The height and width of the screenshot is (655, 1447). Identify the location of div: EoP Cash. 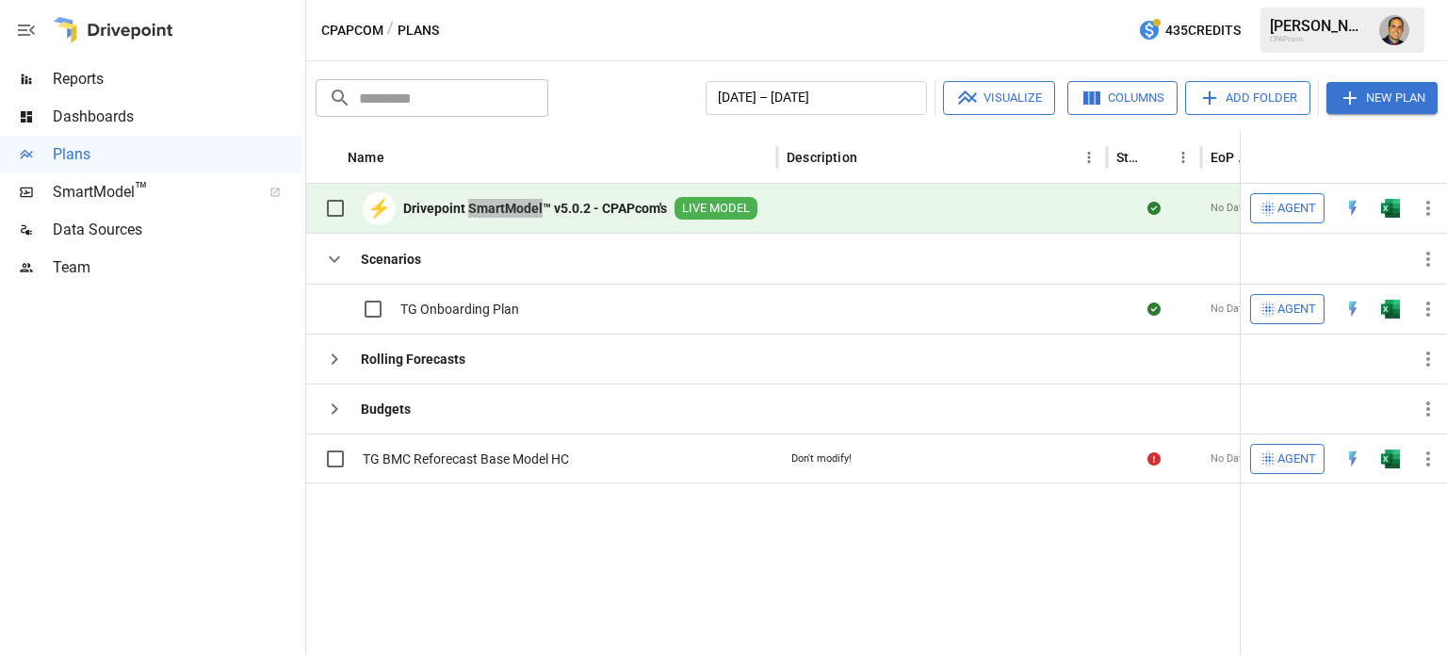
(1233, 157).